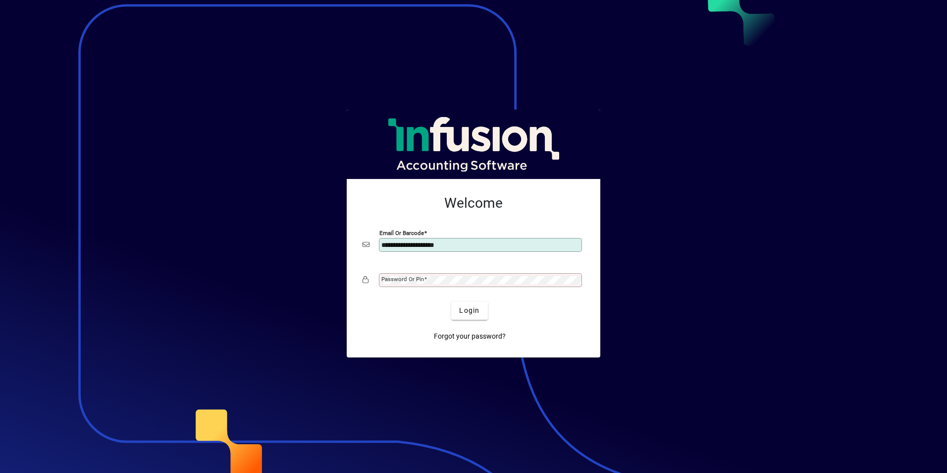  Describe the element at coordinates (469, 311) in the screenshot. I see `button: Login` at that location.